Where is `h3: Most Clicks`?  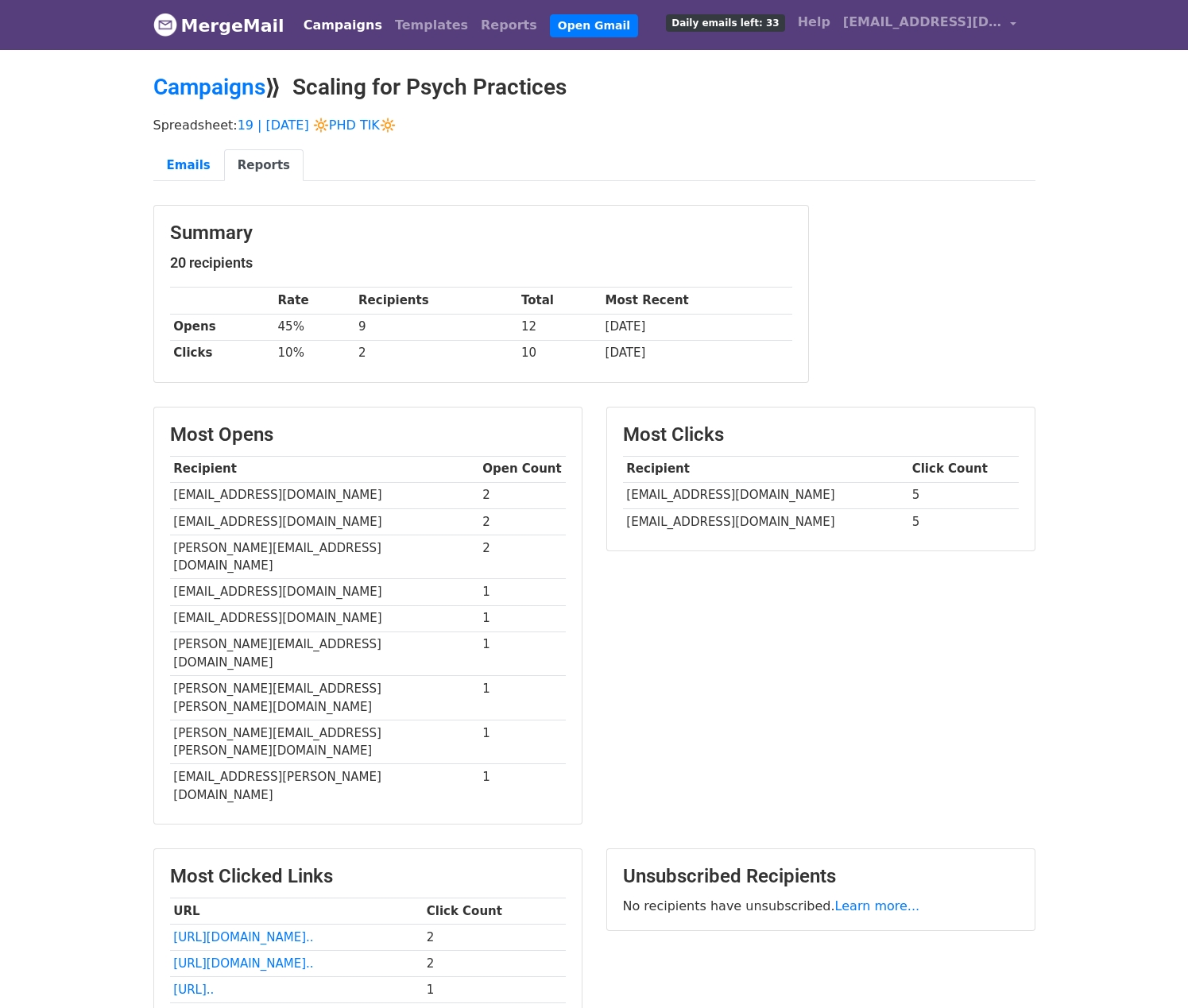 h3: Most Clicks is located at coordinates (821, 434).